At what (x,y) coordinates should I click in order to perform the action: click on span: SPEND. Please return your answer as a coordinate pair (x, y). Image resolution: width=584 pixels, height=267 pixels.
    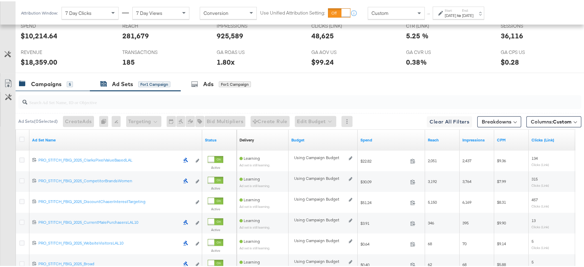
    Looking at the image, I should click on (47, 25).